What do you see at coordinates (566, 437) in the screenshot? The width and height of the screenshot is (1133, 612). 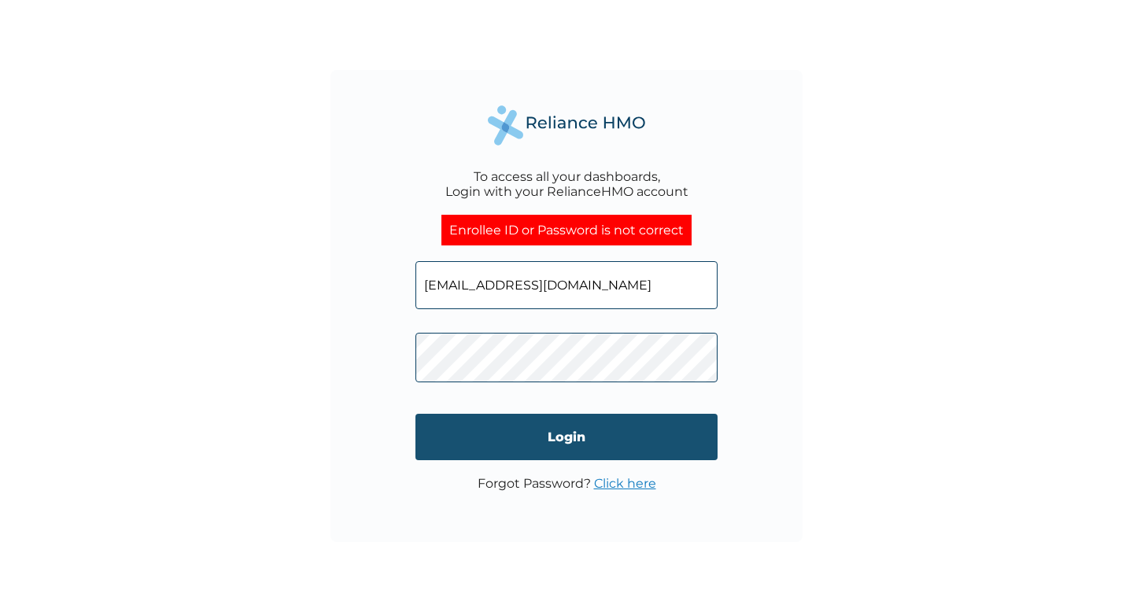 I see `input: Login` at bounding box center [566, 437].